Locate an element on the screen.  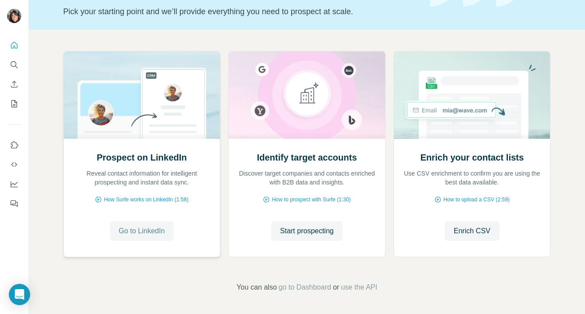
h2: Identify target accounts is located at coordinates (307, 157).